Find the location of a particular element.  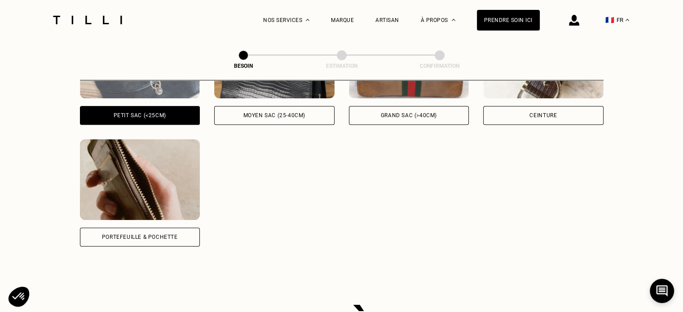

div: Marque is located at coordinates (342, 20).